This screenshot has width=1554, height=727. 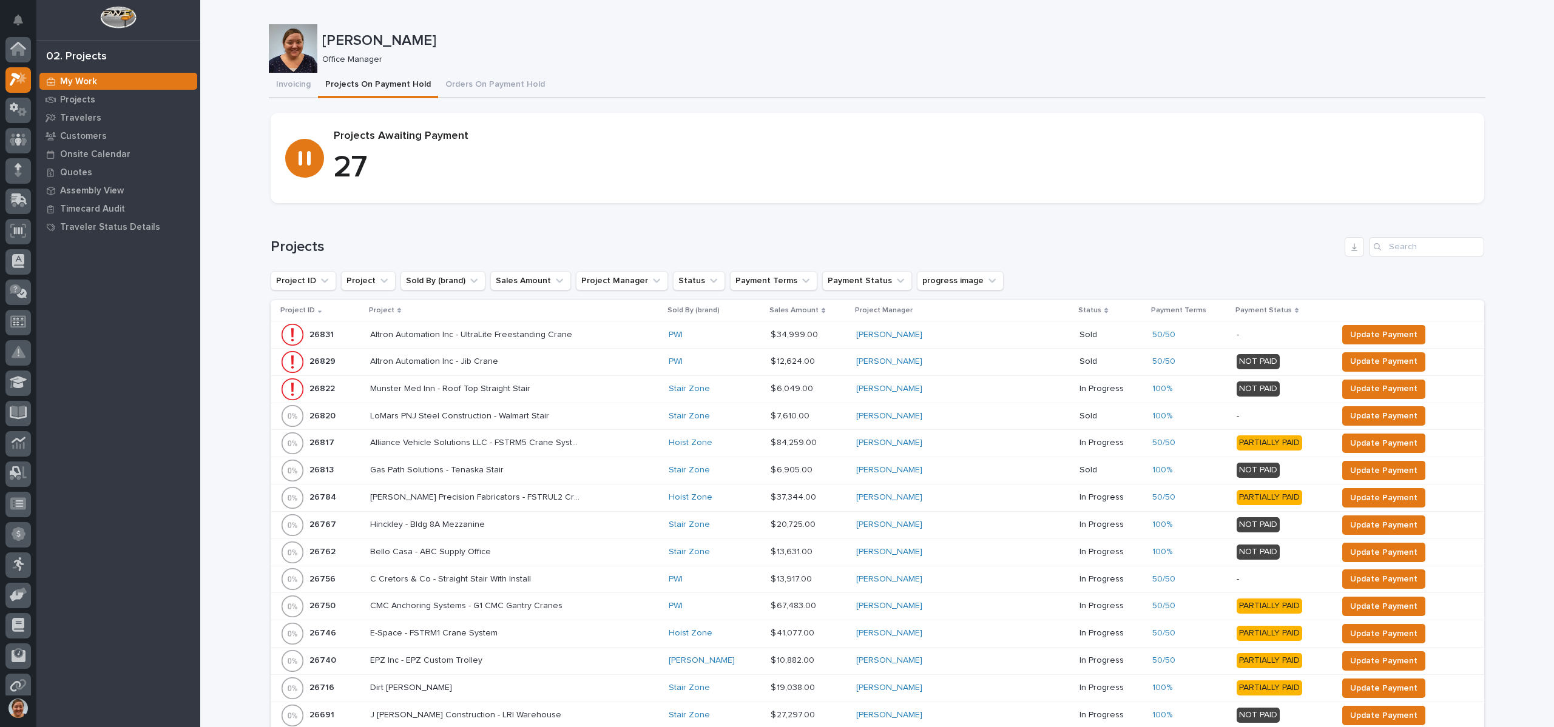 I want to click on button: Payment Terms, so click(x=774, y=281).